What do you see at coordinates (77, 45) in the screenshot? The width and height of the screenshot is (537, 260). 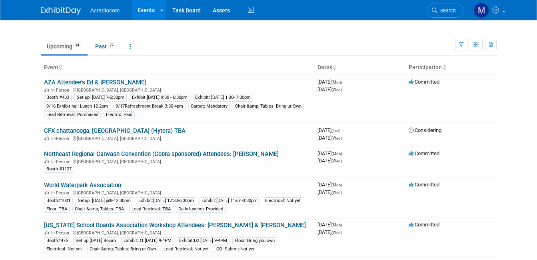 I see `span: 34` at bounding box center [77, 45].